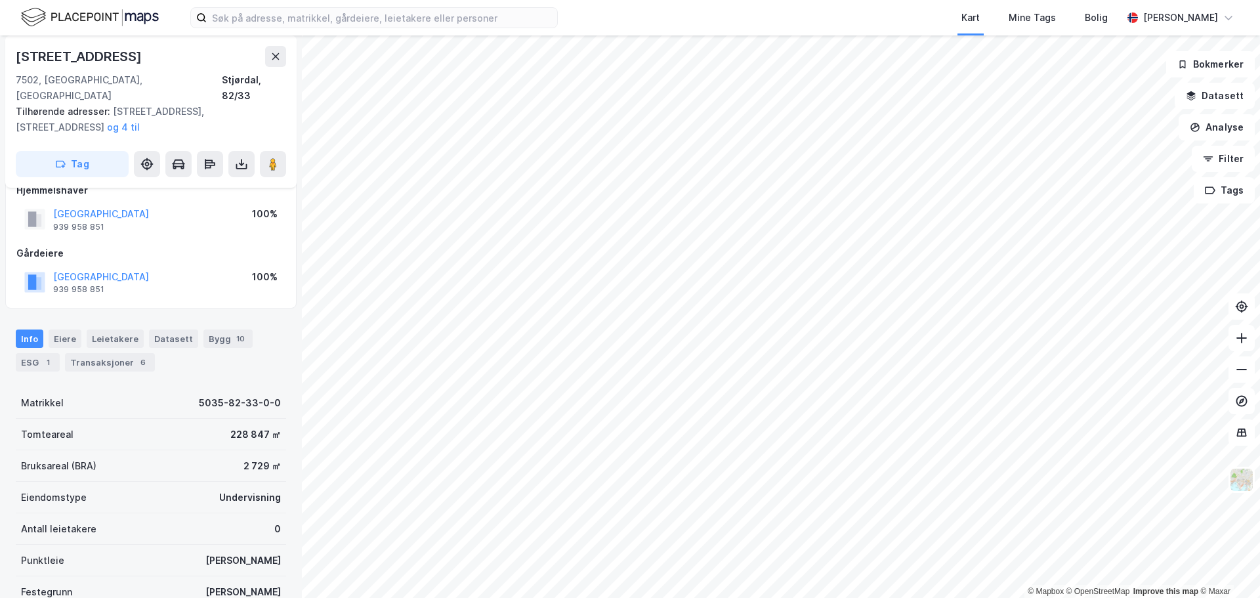 The height and width of the screenshot is (598, 1260). Describe the element at coordinates (239, 403) in the screenshot. I see `div: 5035-82-33-0-0` at that location.